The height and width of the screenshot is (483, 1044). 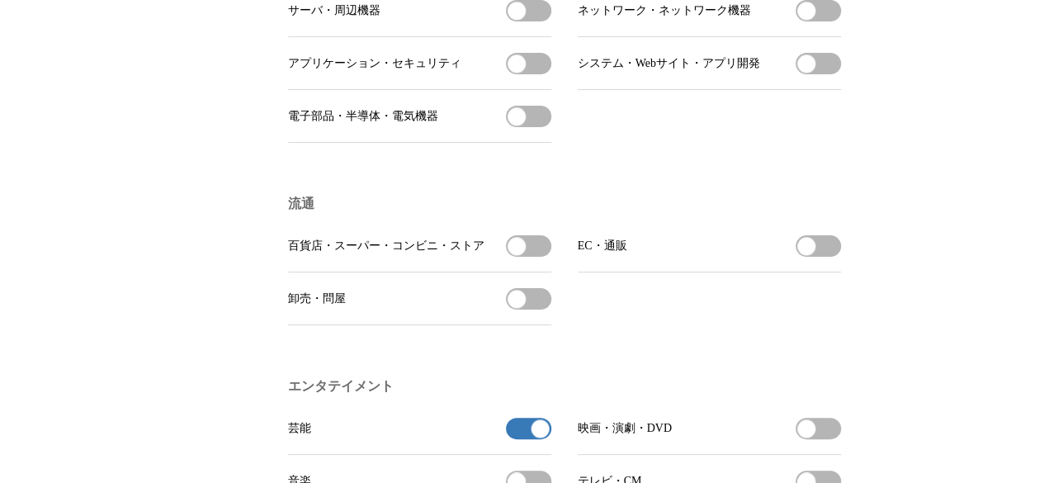 I want to click on span: アプリケーション・セキュリティ, so click(x=375, y=64).